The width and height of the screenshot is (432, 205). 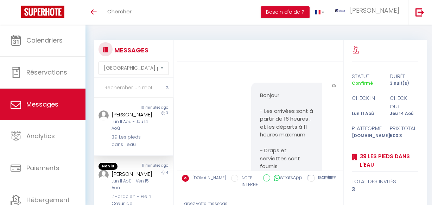 What do you see at coordinates (47, 72) in the screenshot?
I see `span: Réservations` at bounding box center [47, 72].